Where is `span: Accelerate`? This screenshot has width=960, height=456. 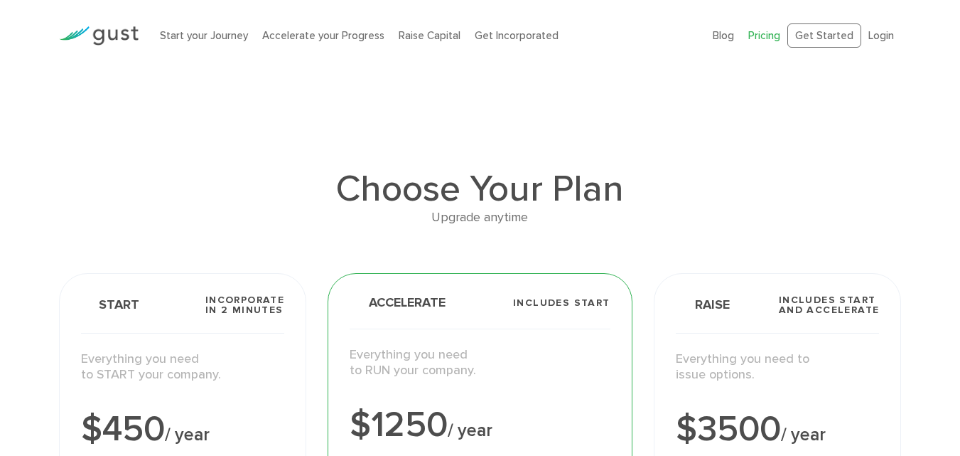 span: Accelerate is located at coordinates (397, 303).